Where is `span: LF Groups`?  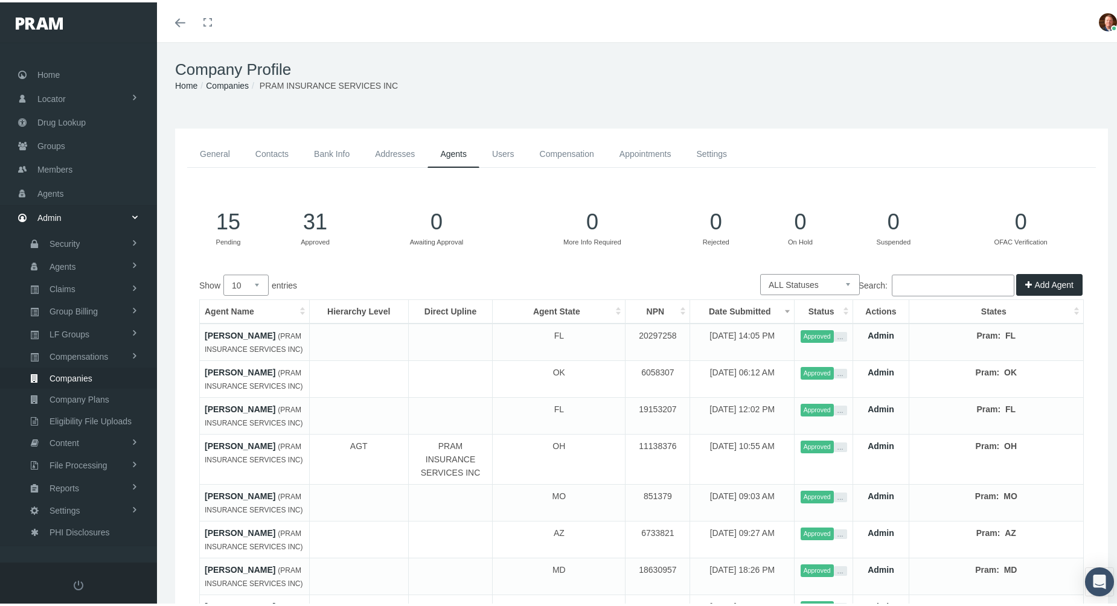 span: LF Groups is located at coordinates (69, 332).